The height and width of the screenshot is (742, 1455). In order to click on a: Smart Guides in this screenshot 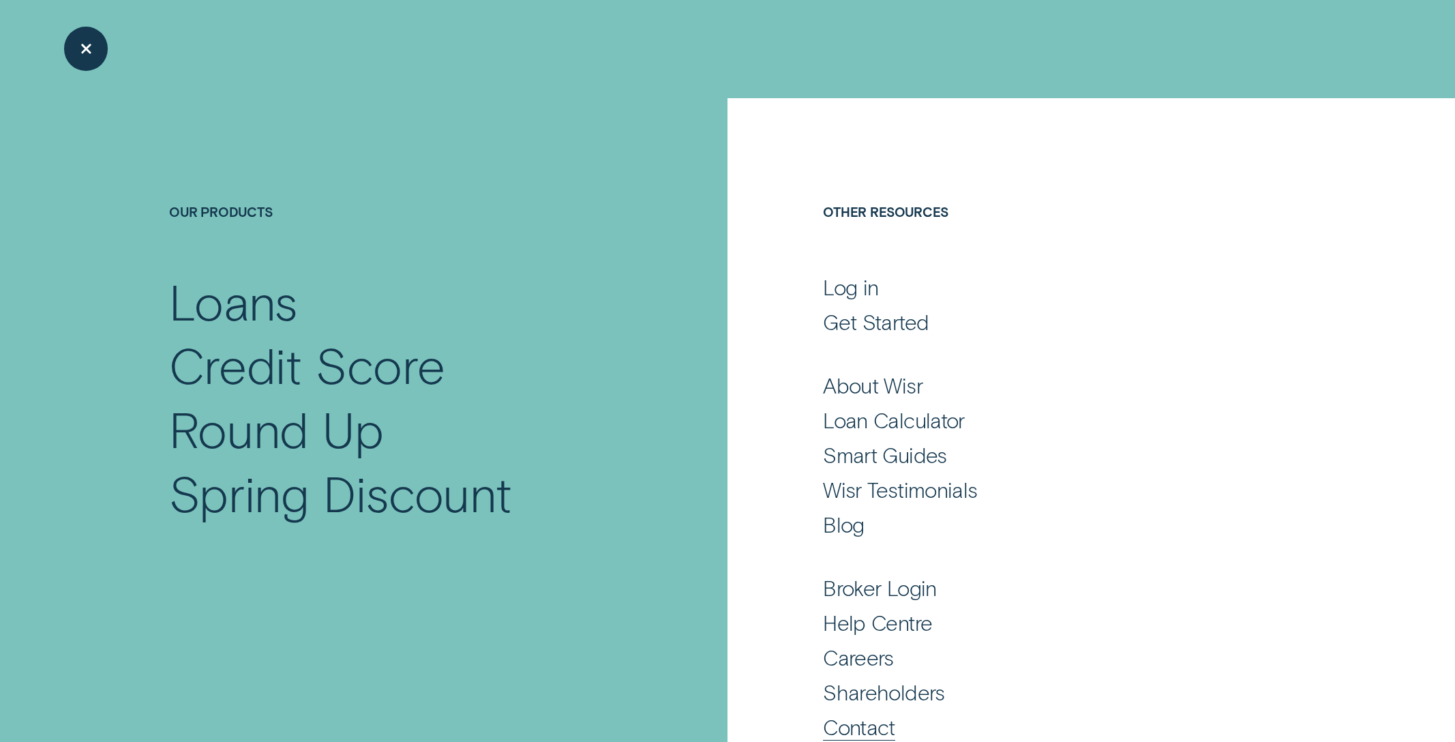, I will do `click(1053, 454)`.